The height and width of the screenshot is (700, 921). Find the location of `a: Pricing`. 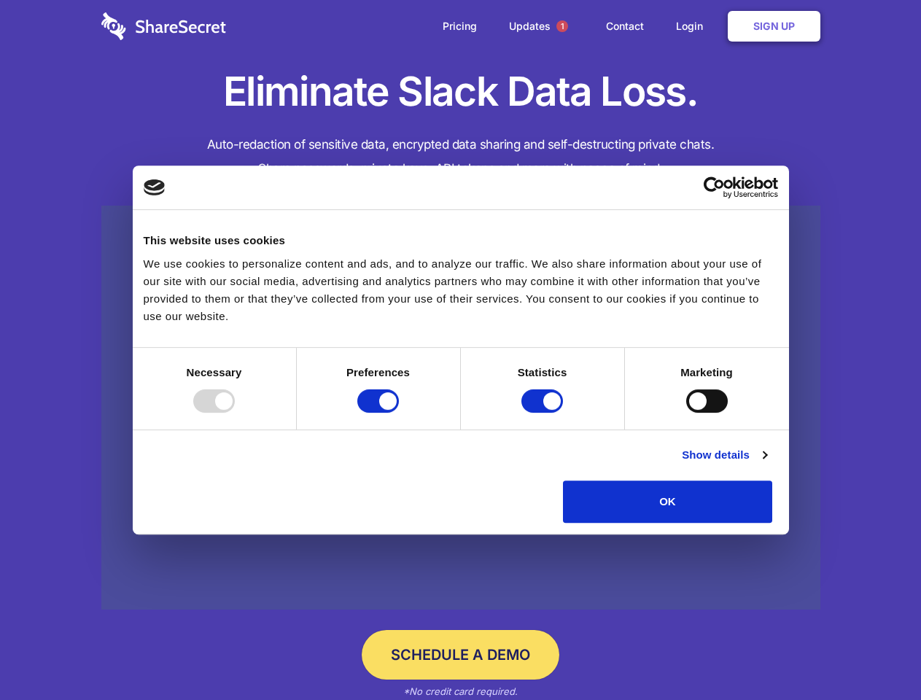

a: Pricing is located at coordinates (460, 26).